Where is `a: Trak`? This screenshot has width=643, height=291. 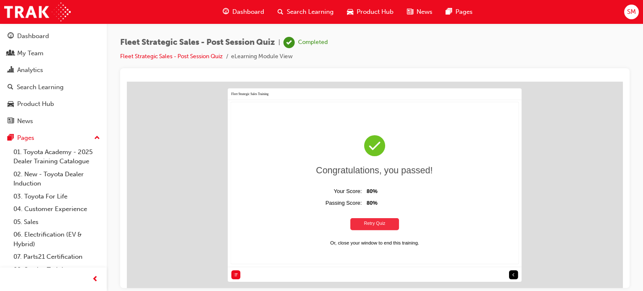
a: Trak is located at coordinates (37, 12).